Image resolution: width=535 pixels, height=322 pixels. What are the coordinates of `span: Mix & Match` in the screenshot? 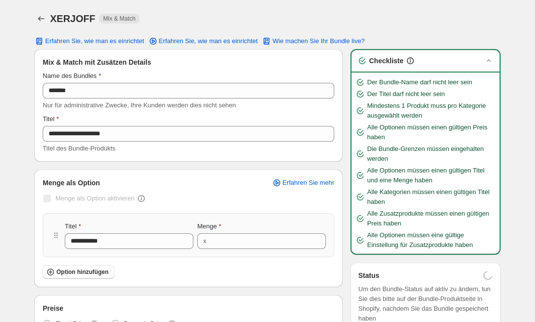 It's located at (119, 19).